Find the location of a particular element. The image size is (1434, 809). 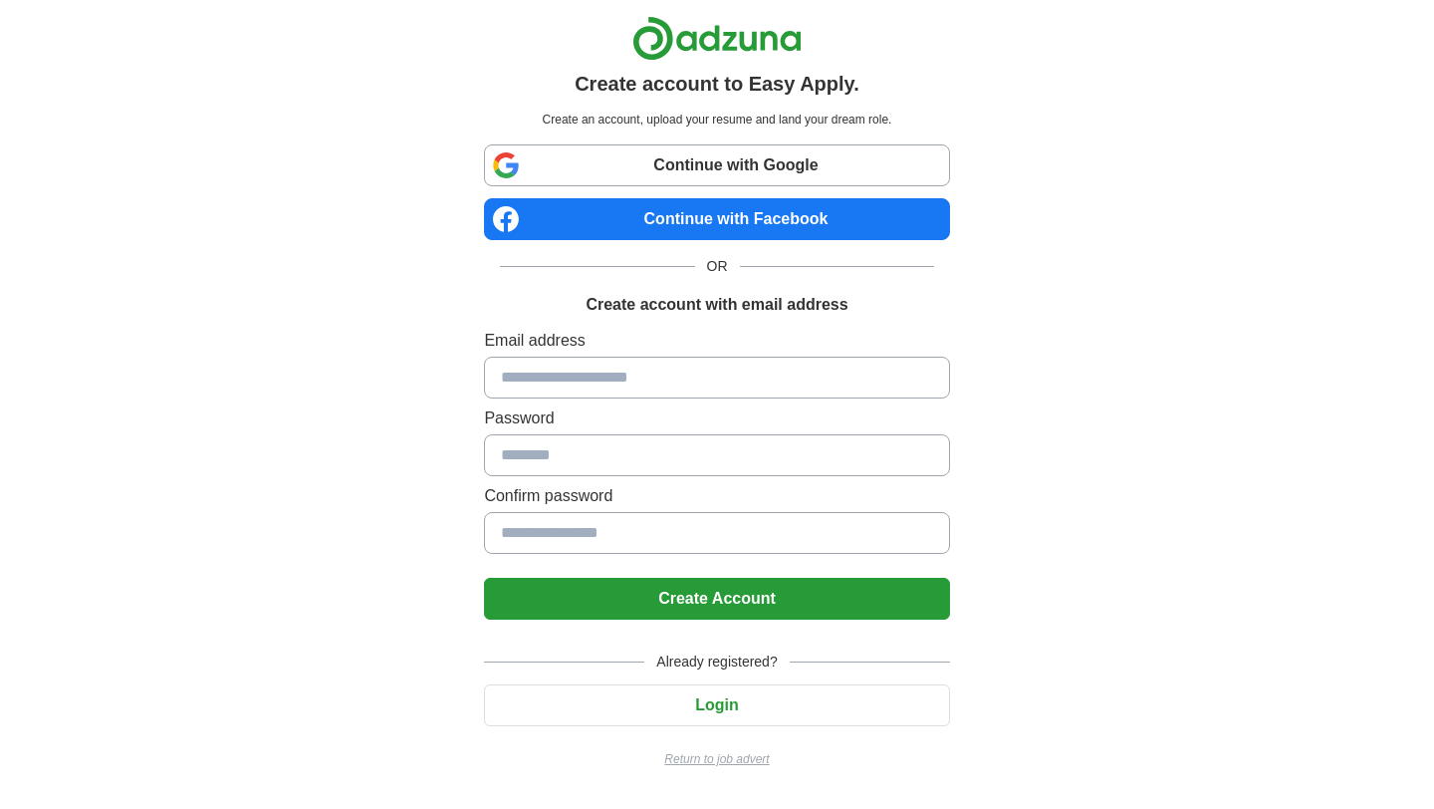

button: Login is located at coordinates (716, 705).